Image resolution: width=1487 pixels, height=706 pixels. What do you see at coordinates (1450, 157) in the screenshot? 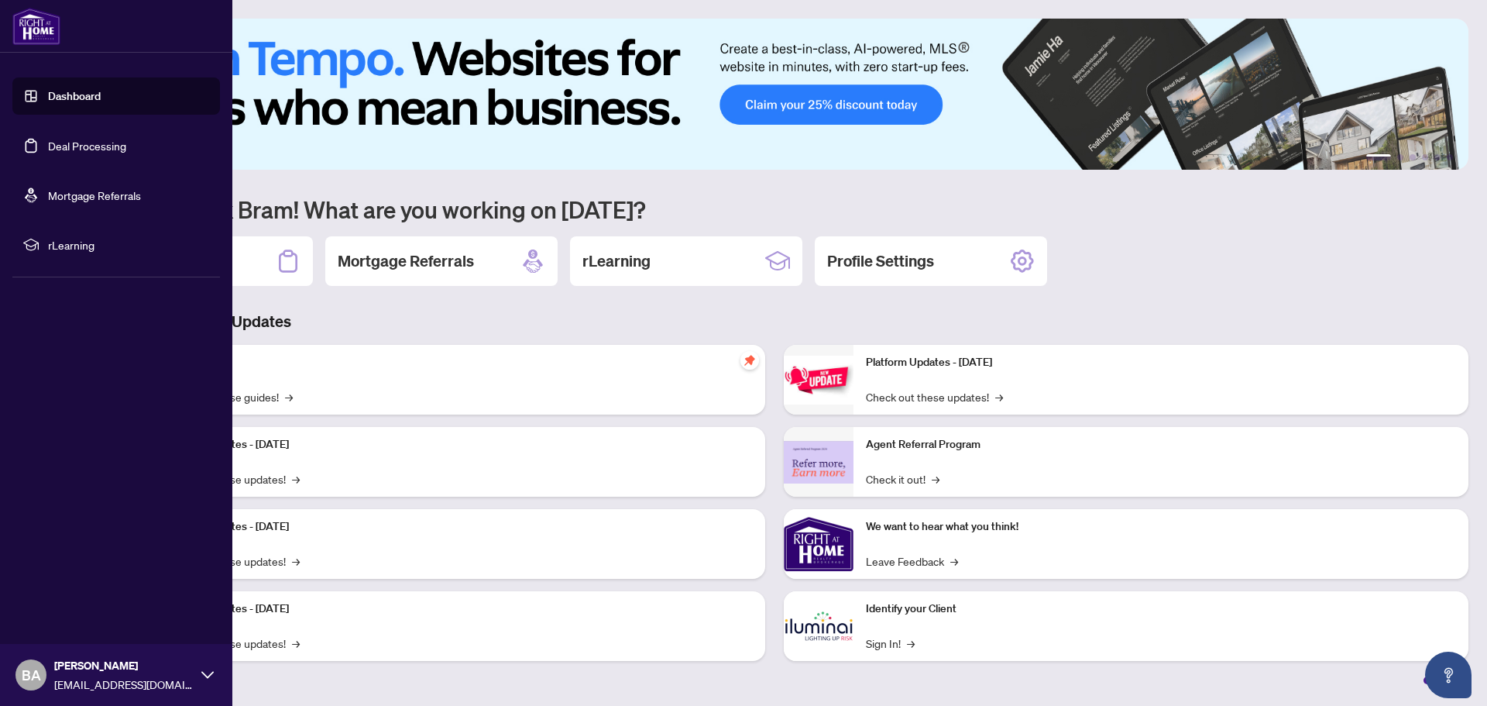
I see `button: 6` at bounding box center [1450, 157].